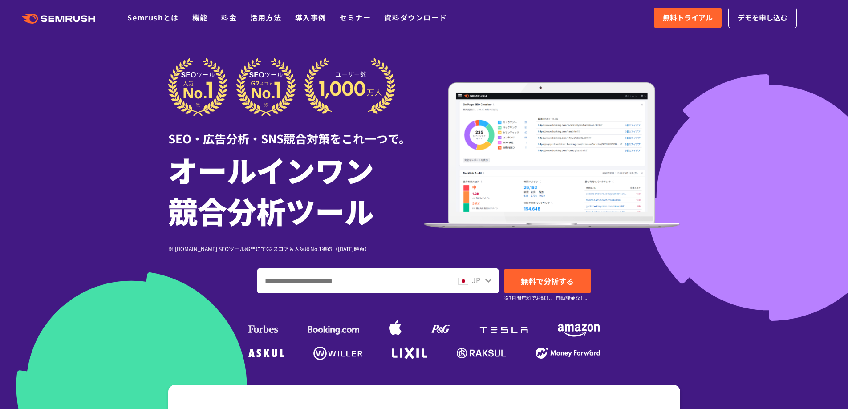  What do you see at coordinates (688, 18) in the screenshot?
I see `a: 無料トライアル` at bounding box center [688, 18].